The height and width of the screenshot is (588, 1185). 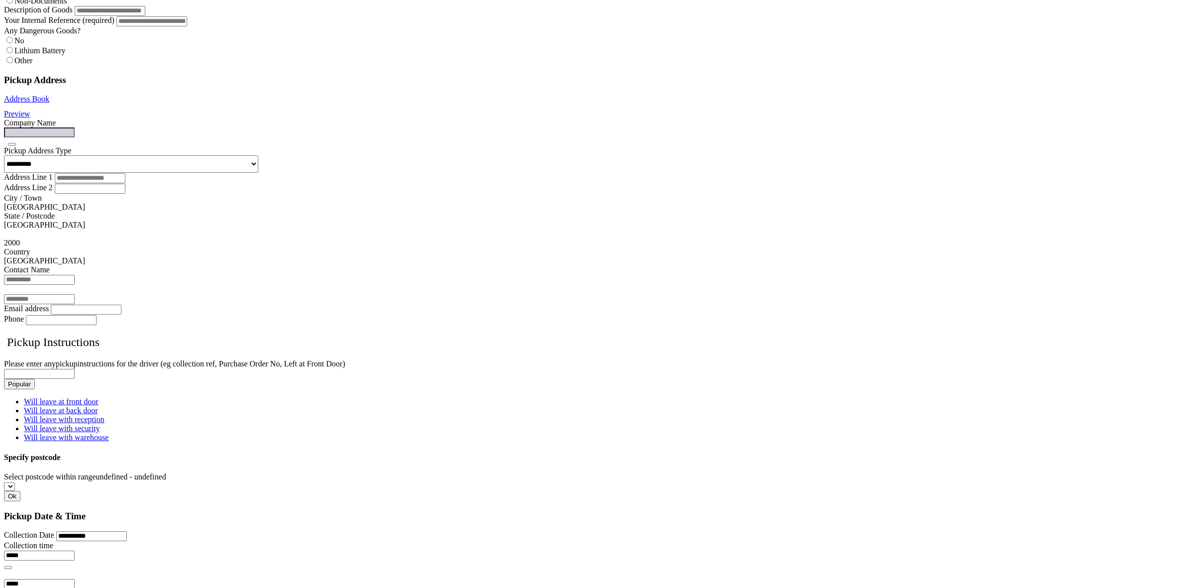 What do you see at coordinates (28, 187) in the screenshot?
I see `label: Address Line 2` at bounding box center [28, 187].